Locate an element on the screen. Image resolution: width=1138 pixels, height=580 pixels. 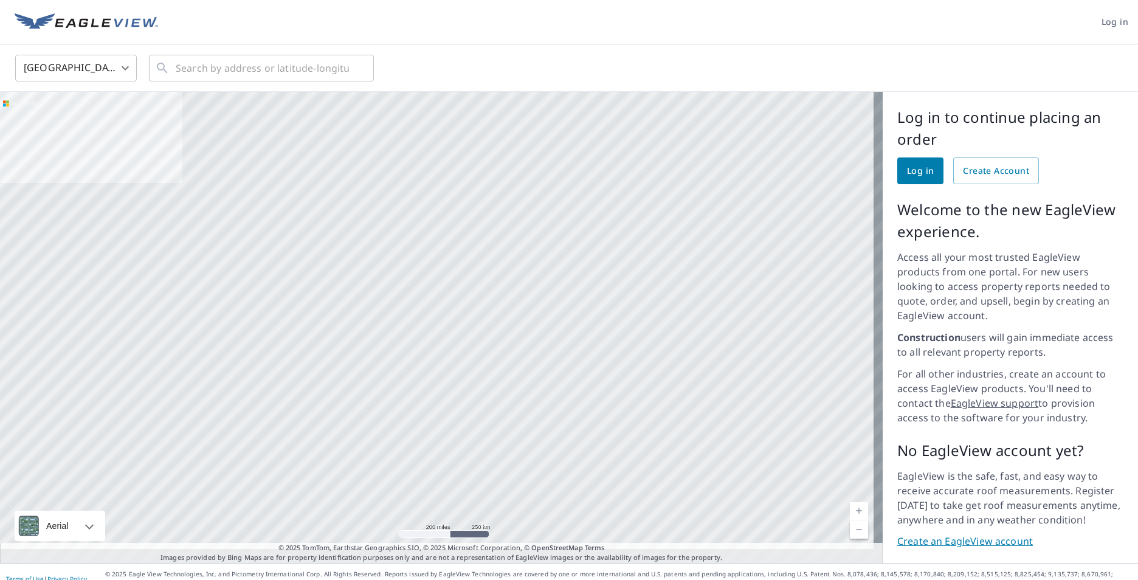
p: Welcome to the new EagleView experience. is located at coordinates (1011, 221).